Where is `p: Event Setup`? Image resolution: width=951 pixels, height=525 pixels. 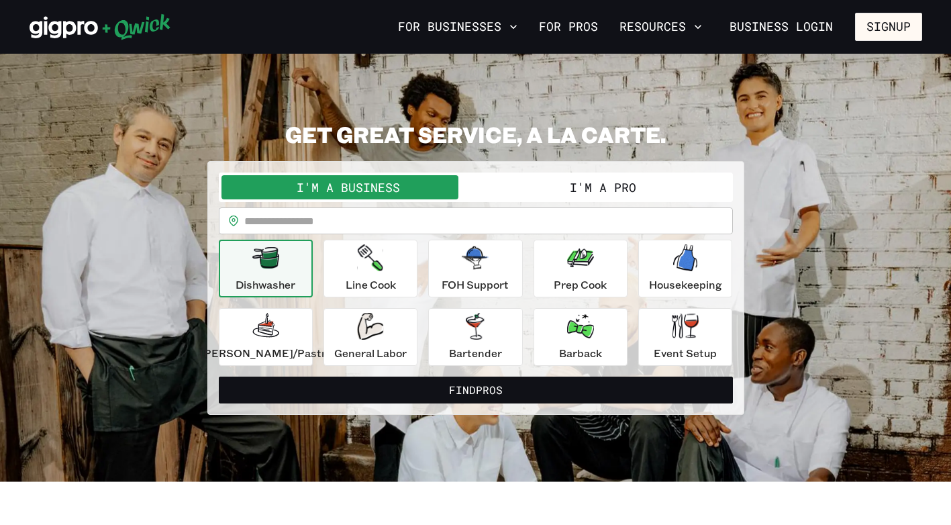
p: Event Setup is located at coordinates (685, 353).